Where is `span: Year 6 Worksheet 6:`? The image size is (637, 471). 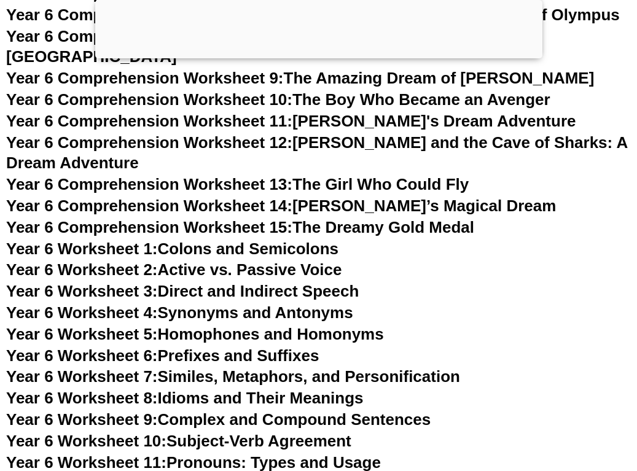
span: Year 6 Worksheet 6: is located at coordinates (82, 356).